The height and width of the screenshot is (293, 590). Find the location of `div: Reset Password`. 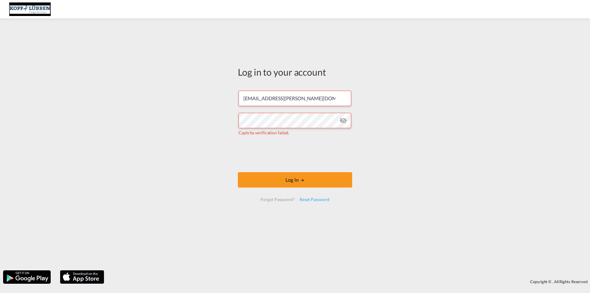

div: Reset Password is located at coordinates (314, 199).